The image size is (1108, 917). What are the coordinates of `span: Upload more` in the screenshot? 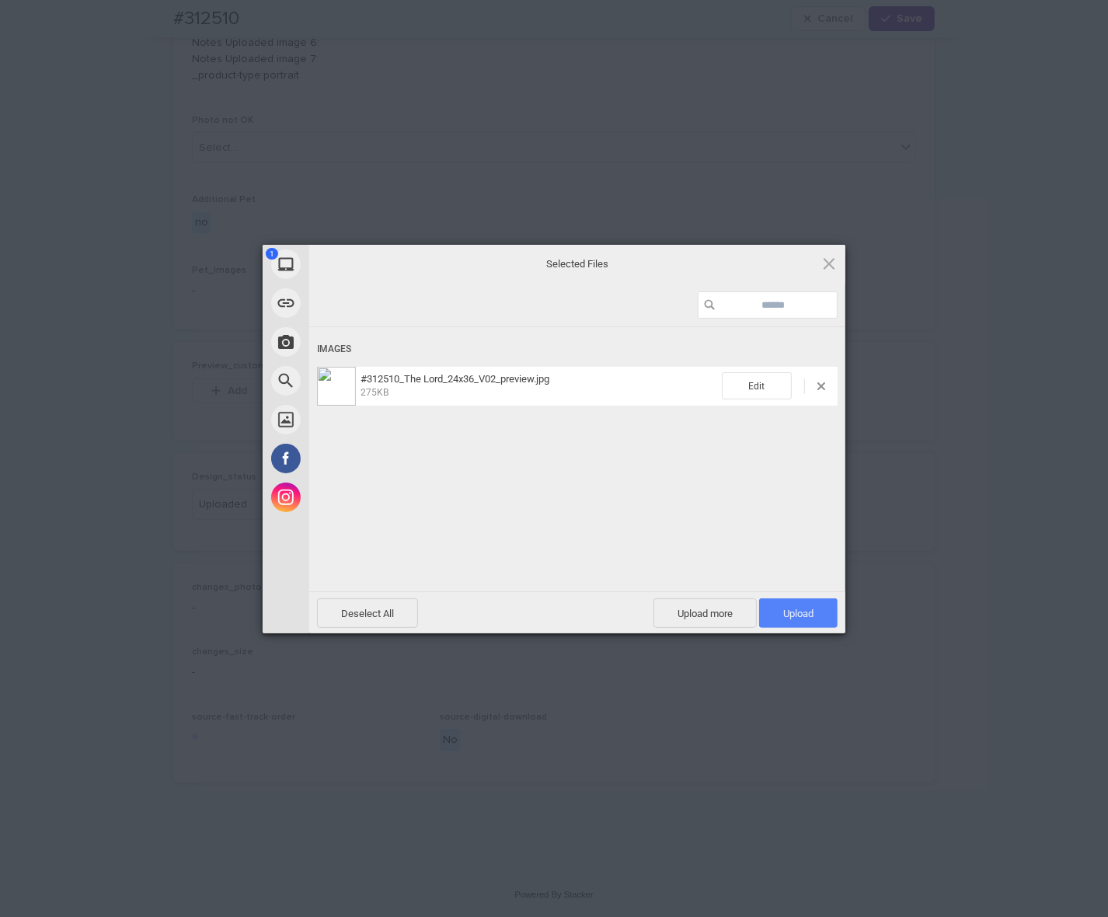 It's located at (705, 613).